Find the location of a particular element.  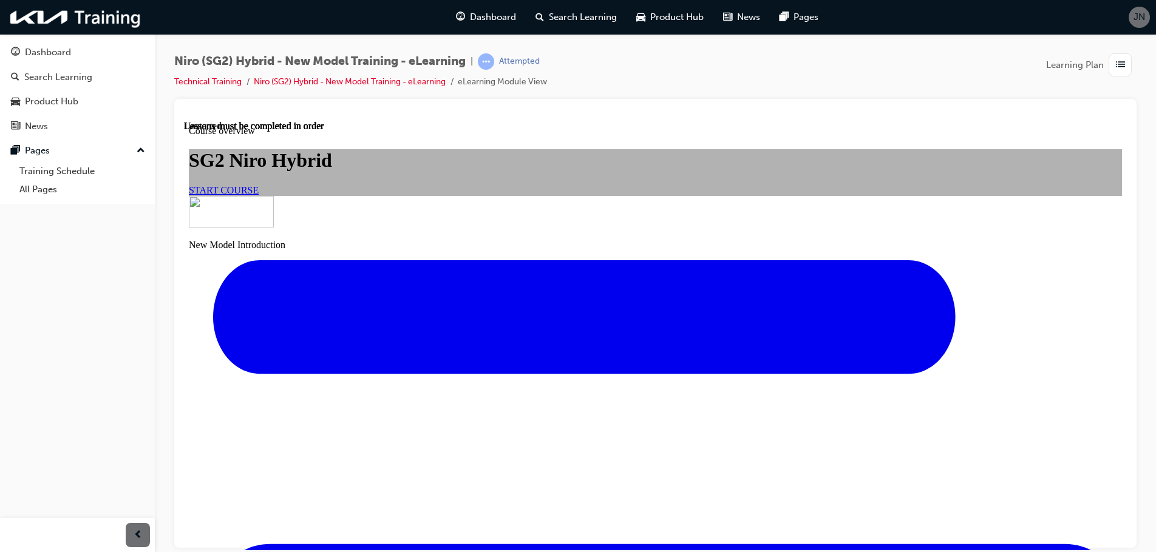

span: Product Hub is located at coordinates (677, 17).